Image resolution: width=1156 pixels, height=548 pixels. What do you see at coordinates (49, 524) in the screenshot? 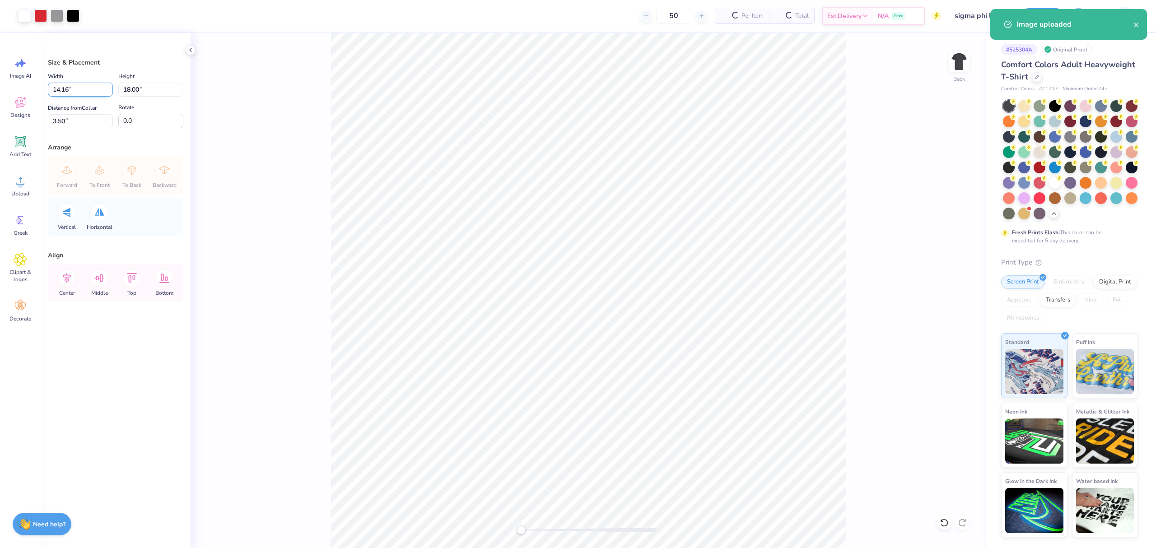
I see `strong: Need help?` at bounding box center [49, 524].